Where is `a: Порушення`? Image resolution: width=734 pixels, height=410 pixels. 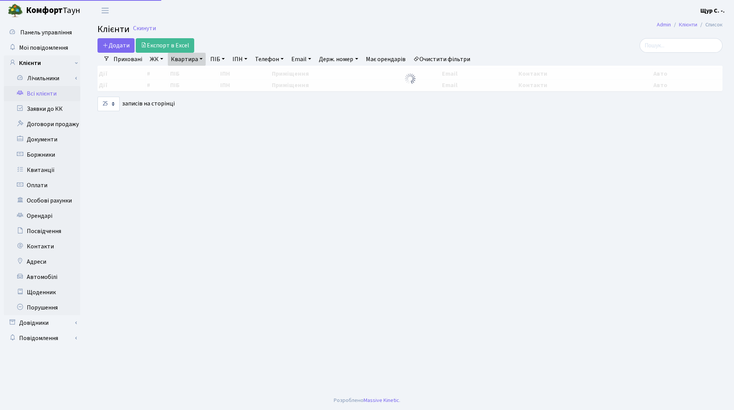 a: Порушення is located at coordinates (42, 308).